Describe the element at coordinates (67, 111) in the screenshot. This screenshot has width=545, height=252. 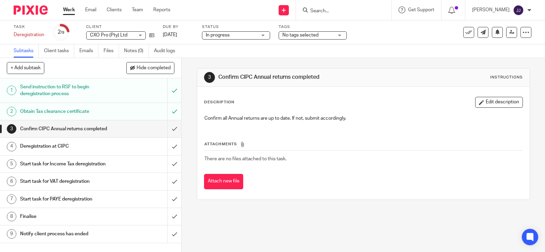
I see `h1: Obtain Tax clearance certificate` at that location.